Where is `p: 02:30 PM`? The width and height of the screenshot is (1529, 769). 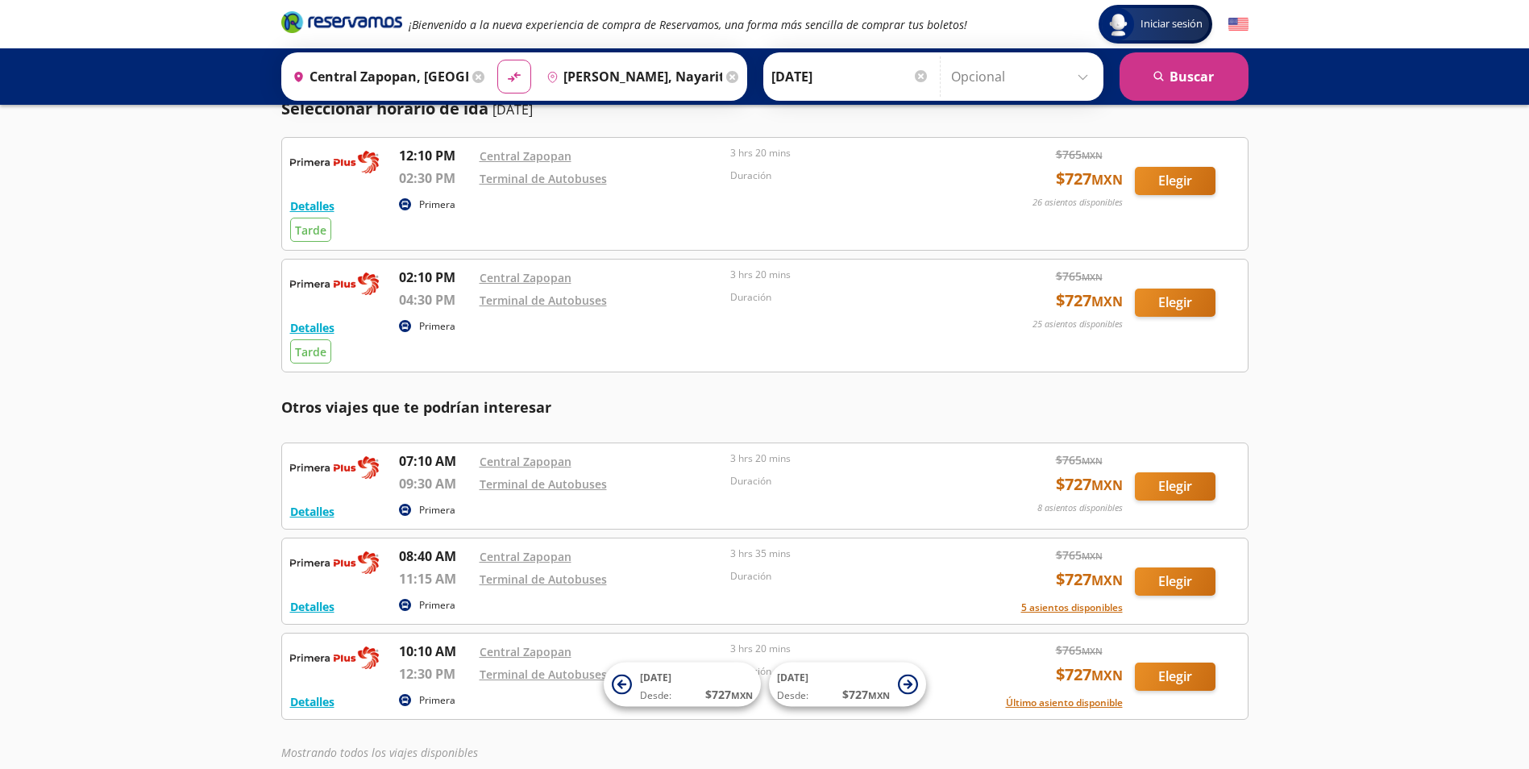 p: 02:30 PM is located at coordinates (435, 178).